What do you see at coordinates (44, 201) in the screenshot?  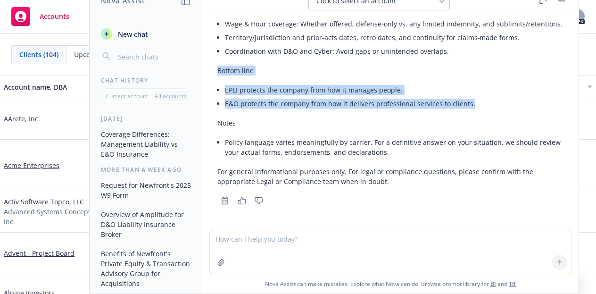 I see `a: Activ Software Topco, LLC` at bounding box center [44, 201].